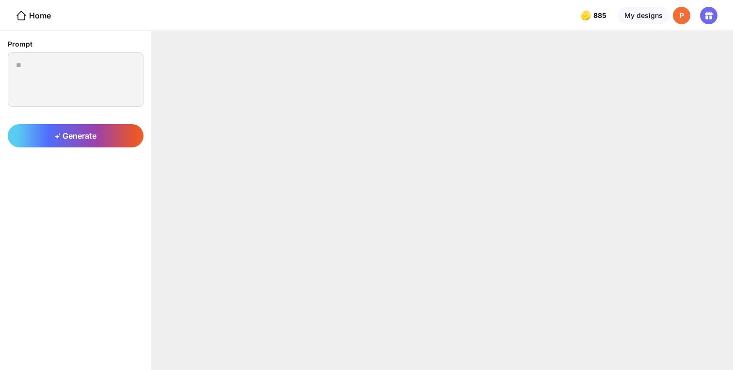  I want to click on span: 885, so click(601, 16).